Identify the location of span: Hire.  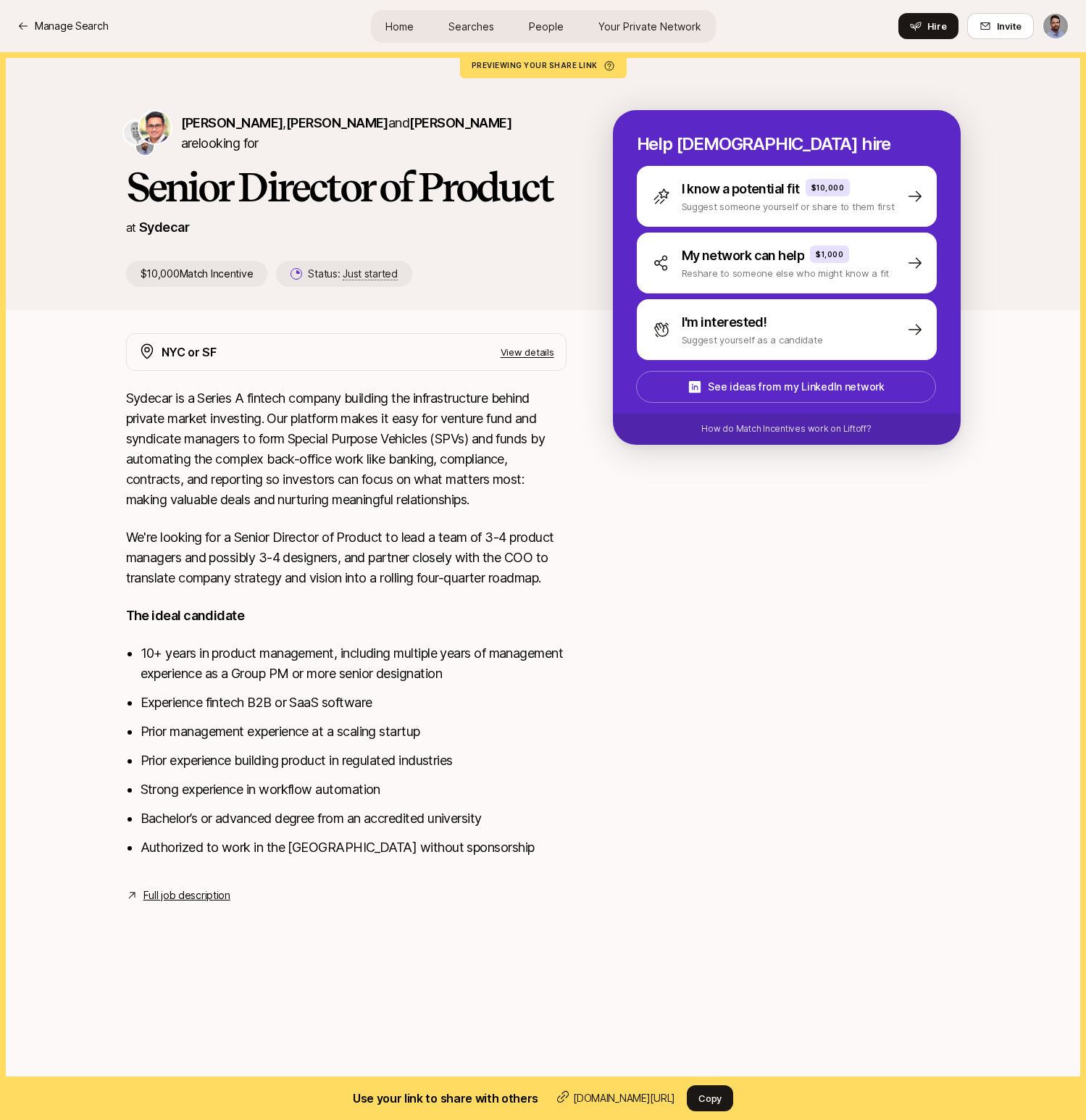
(937, 26).